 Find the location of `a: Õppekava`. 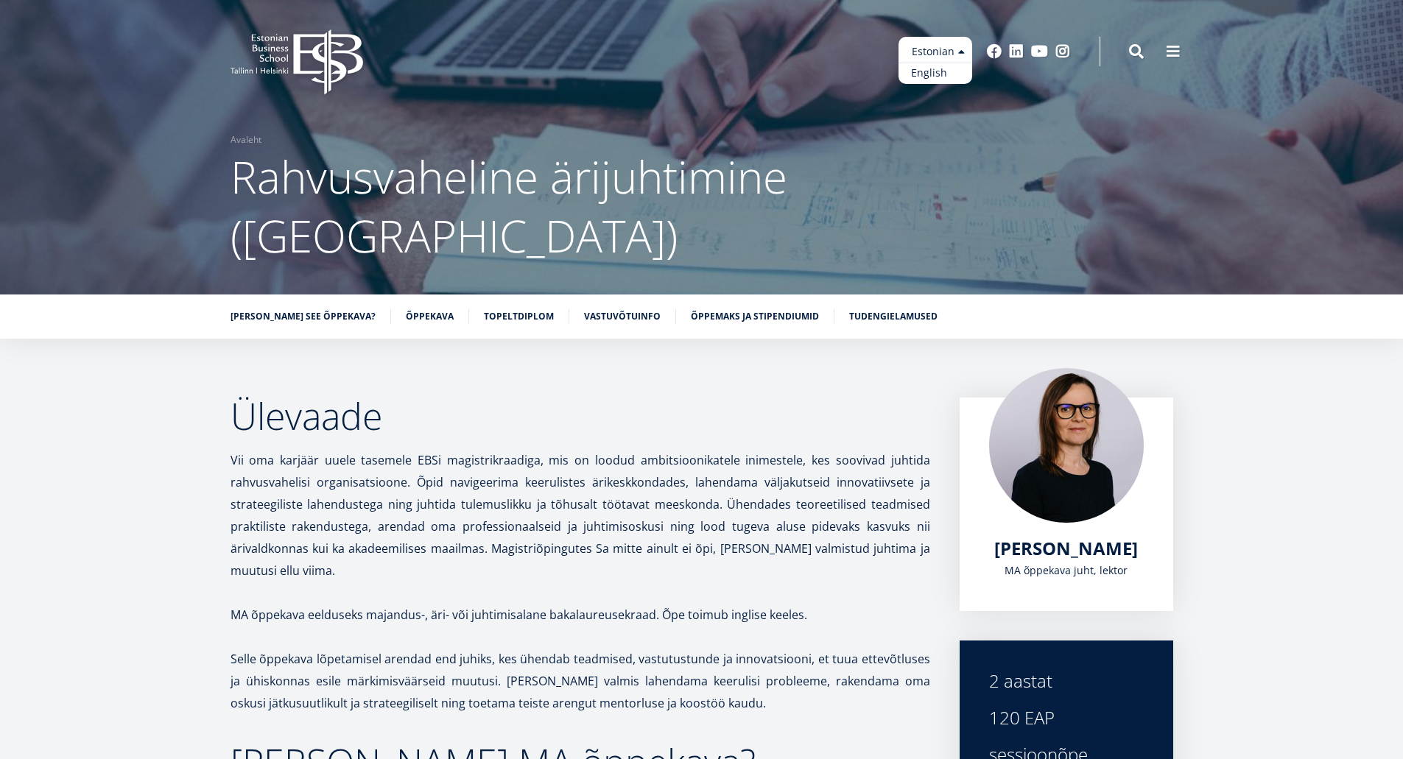

a: Õppekava is located at coordinates (429, 317).